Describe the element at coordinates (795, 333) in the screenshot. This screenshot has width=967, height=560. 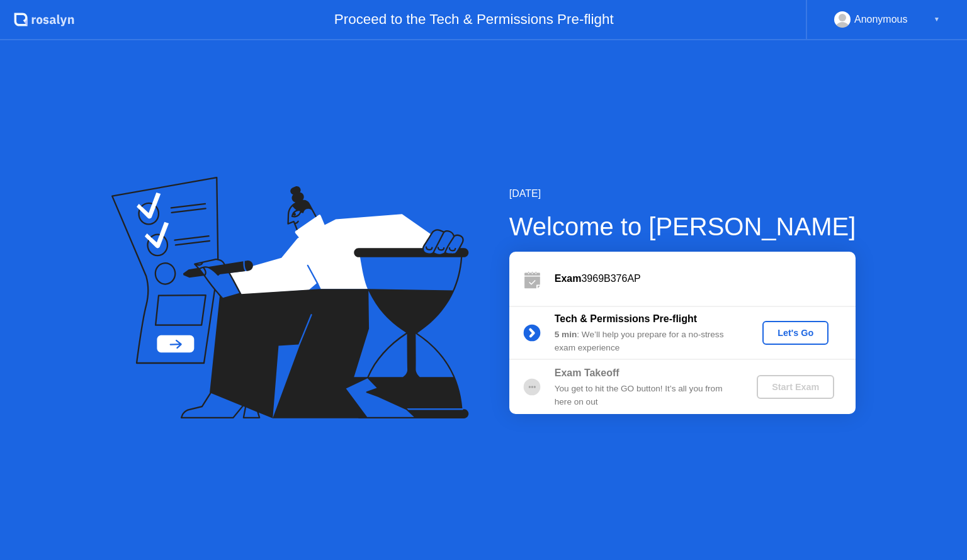
I see `button: Let's Go` at that location.